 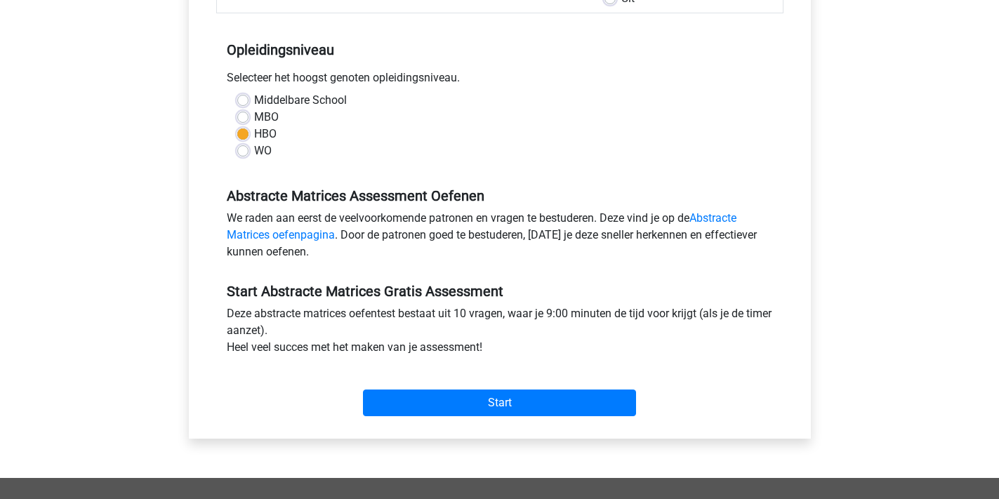 I want to click on label: WO, so click(x=263, y=151).